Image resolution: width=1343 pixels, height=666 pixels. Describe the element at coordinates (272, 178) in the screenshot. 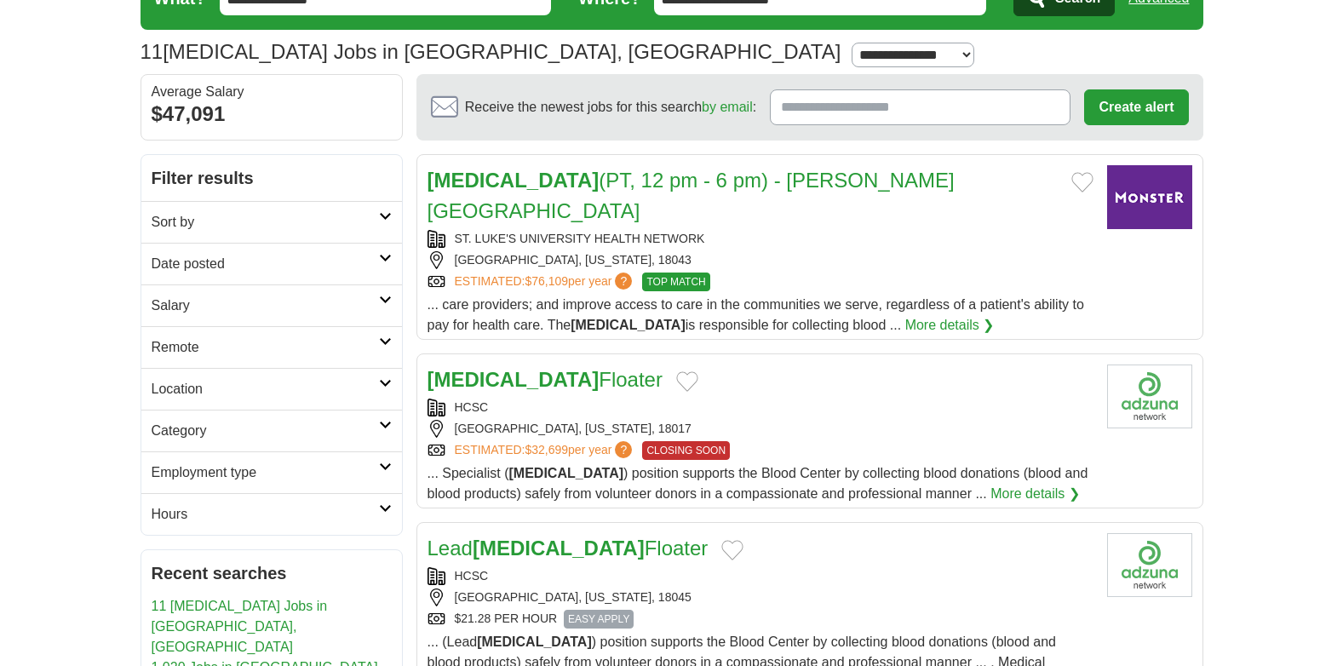

I see `h2: Filter results` at that location.